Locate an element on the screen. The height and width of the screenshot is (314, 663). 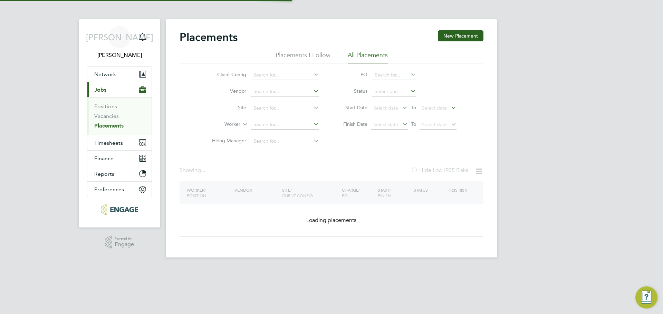
label: Vendor is located at coordinates (226, 91).